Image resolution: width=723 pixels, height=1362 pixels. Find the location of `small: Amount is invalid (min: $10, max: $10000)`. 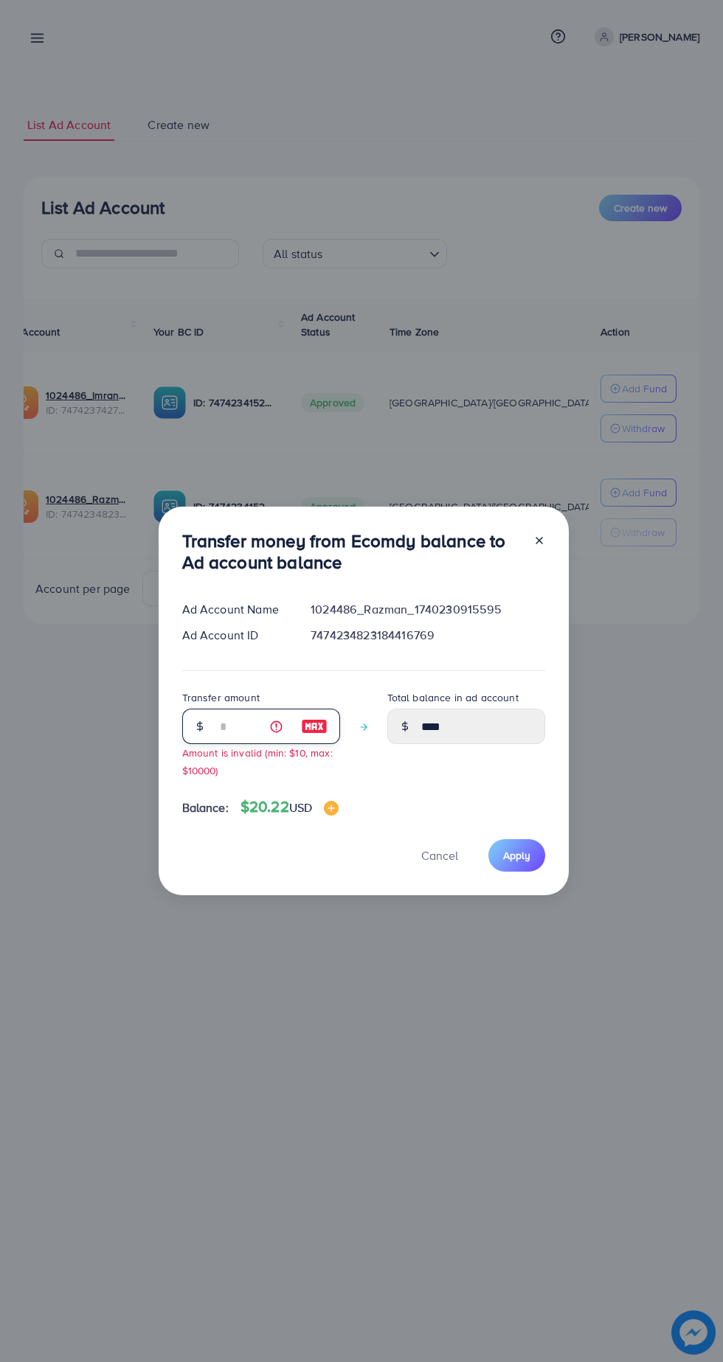

small: Amount is invalid (min: $10, max: $10000) is located at coordinates (257, 761).